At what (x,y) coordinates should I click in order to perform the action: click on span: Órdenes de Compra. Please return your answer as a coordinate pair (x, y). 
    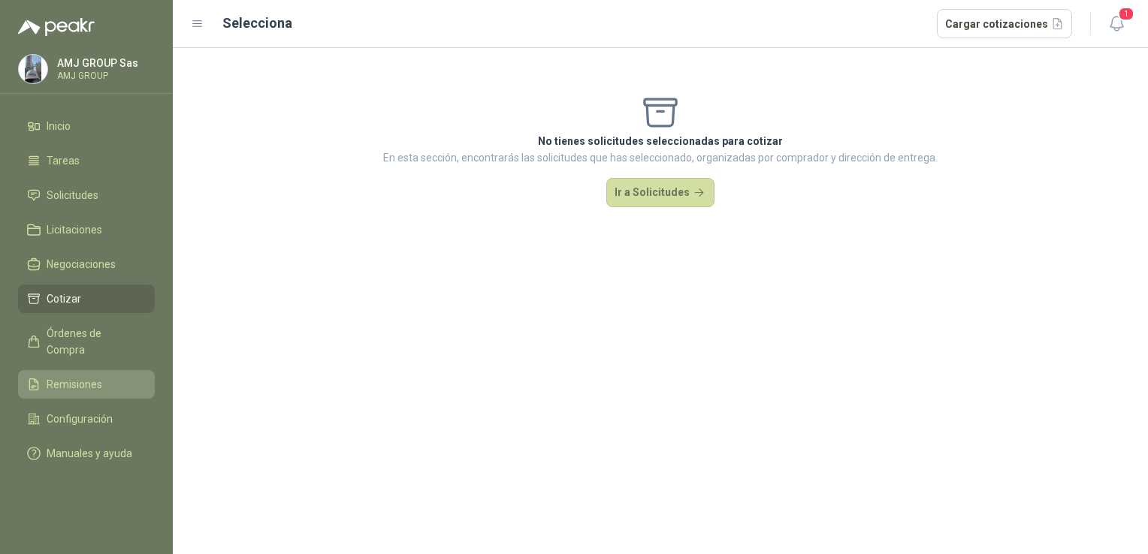
    Looking at the image, I should click on (93, 342).